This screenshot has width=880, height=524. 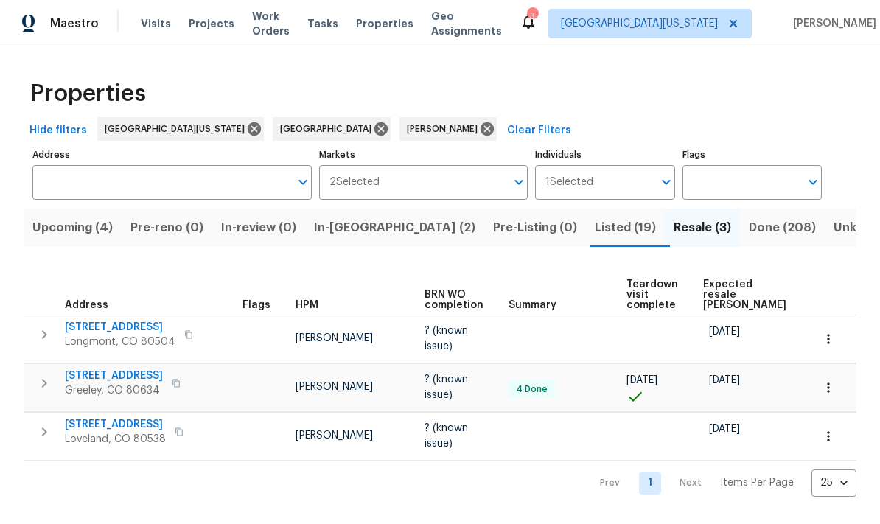 What do you see at coordinates (156, 24) in the screenshot?
I see `span: Visits` at bounding box center [156, 24].